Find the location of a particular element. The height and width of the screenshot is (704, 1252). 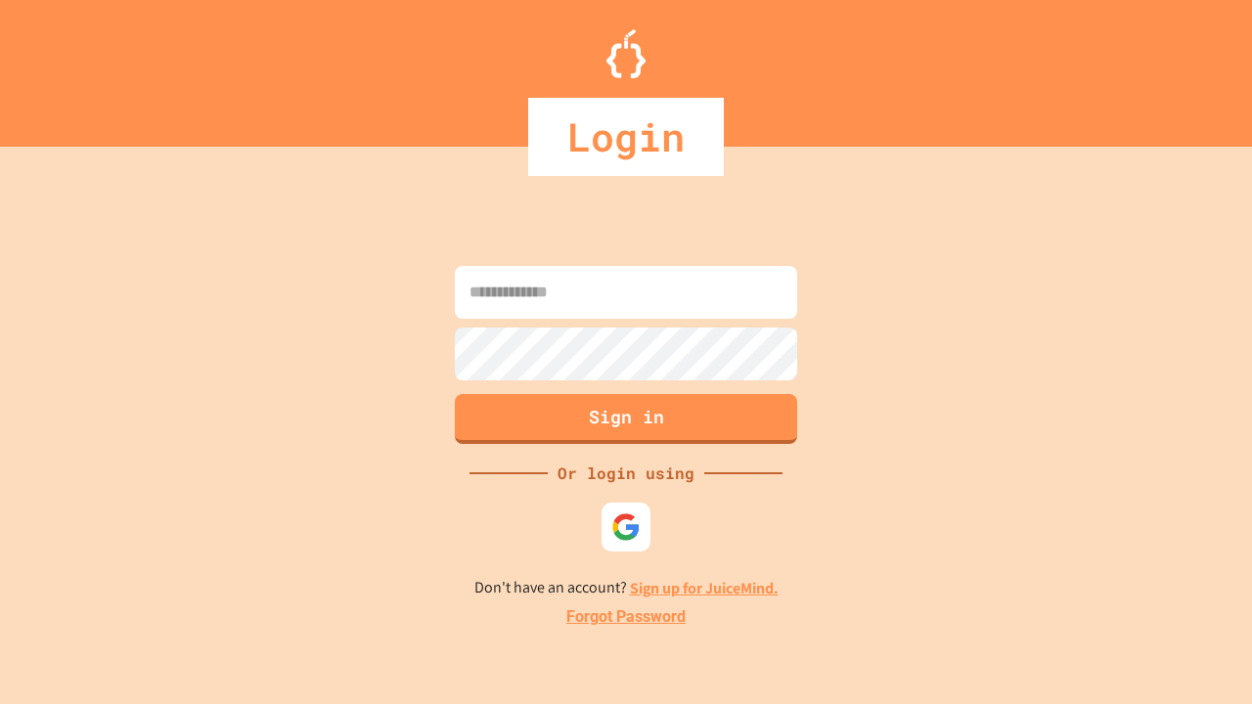

img: google-icon.svg is located at coordinates (626, 527).